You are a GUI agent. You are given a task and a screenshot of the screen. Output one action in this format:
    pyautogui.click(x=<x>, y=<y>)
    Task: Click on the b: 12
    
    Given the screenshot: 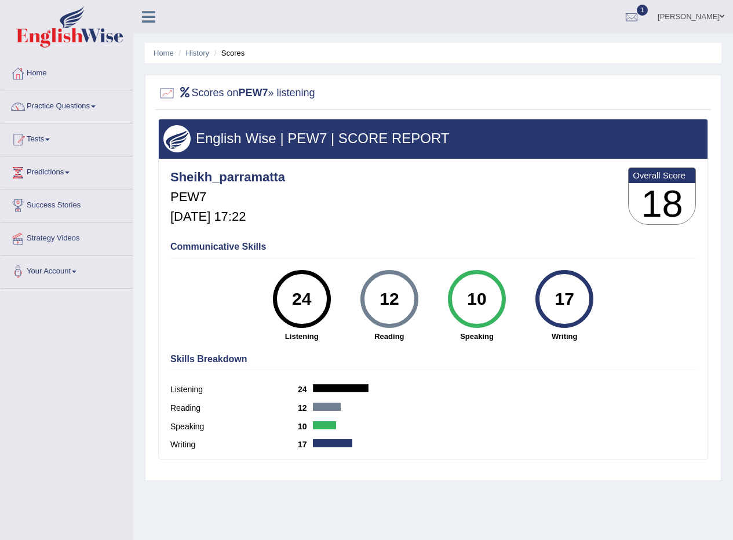 What is the action you would take?
    pyautogui.click(x=305, y=408)
    